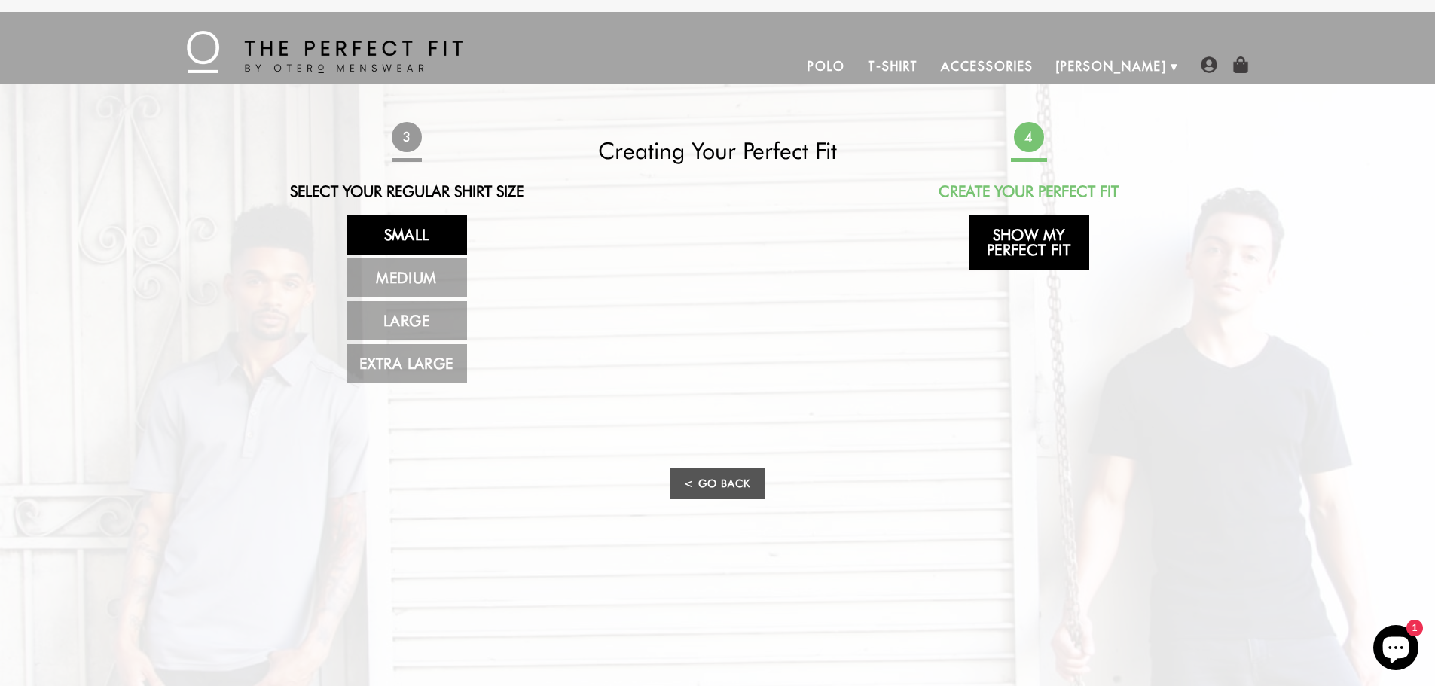  What do you see at coordinates (325, 52) in the screenshot?
I see `img: The Perfect Fit - by Otero Menswear - Logo` at bounding box center [325, 52].